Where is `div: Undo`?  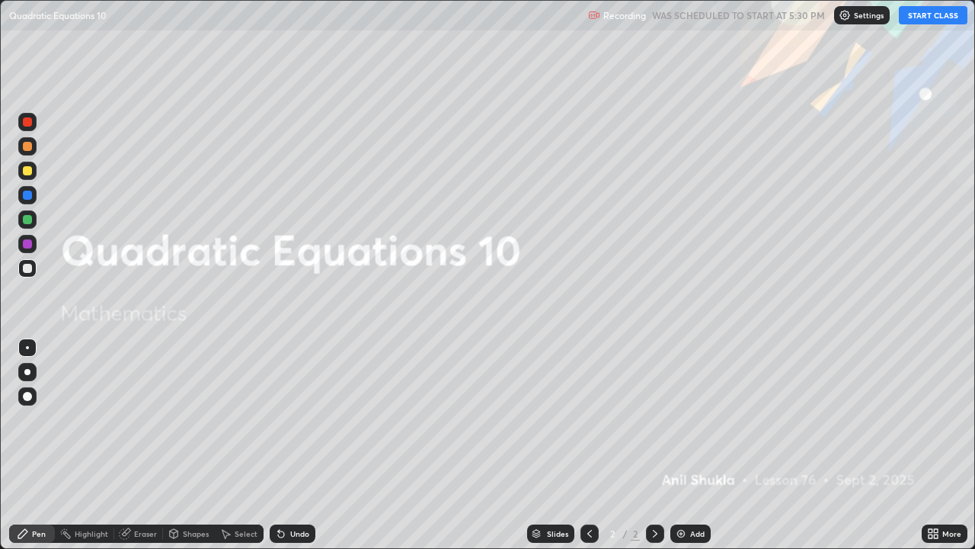 div: Undo is located at coordinates (299, 533).